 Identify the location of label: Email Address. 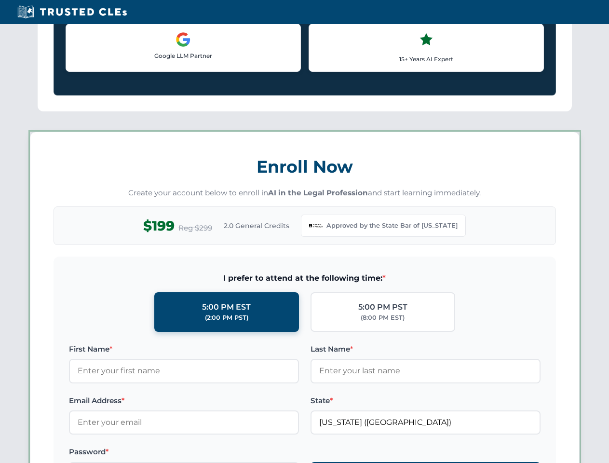
(184, 401).